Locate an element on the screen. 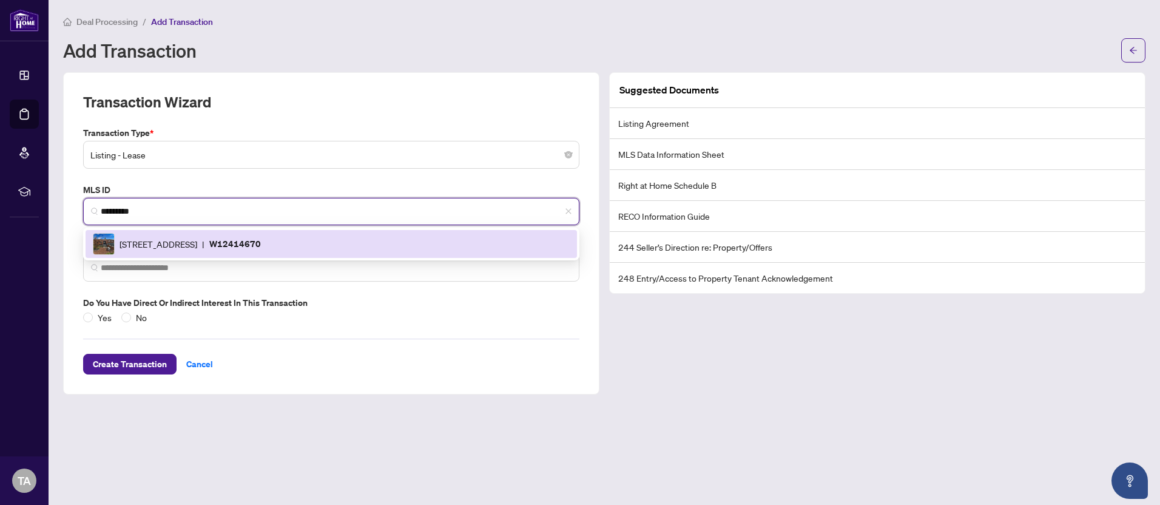 The height and width of the screenshot is (505, 1160). span: Add Transaction is located at coordinates (182, 22).